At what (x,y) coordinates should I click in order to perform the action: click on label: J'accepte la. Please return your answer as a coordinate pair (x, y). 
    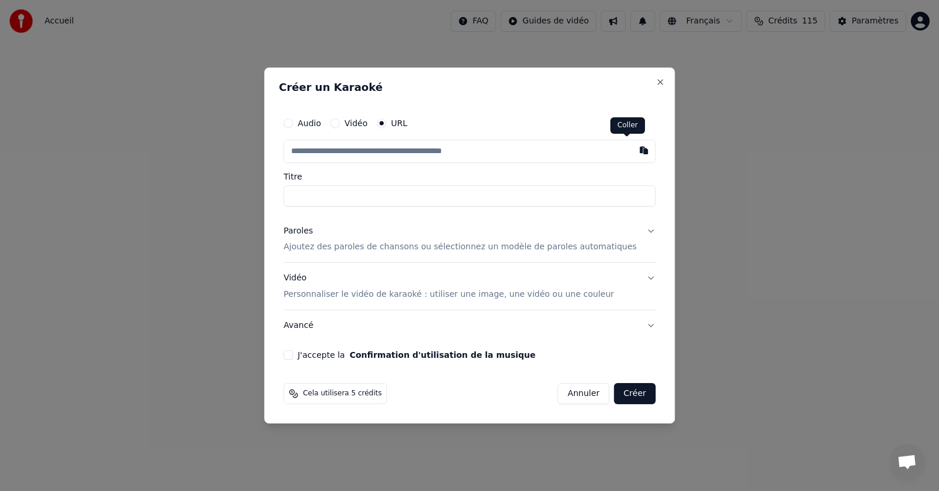
    Looking at the image, I should click on (416, 355).